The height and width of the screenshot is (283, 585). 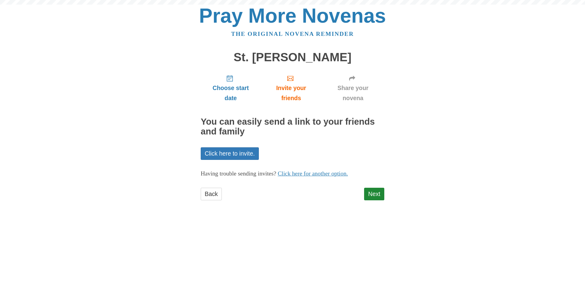 What do you see at coordinates (374, 194) in the screenshot?
I see `a: Next` at bounding box center [374, 194].